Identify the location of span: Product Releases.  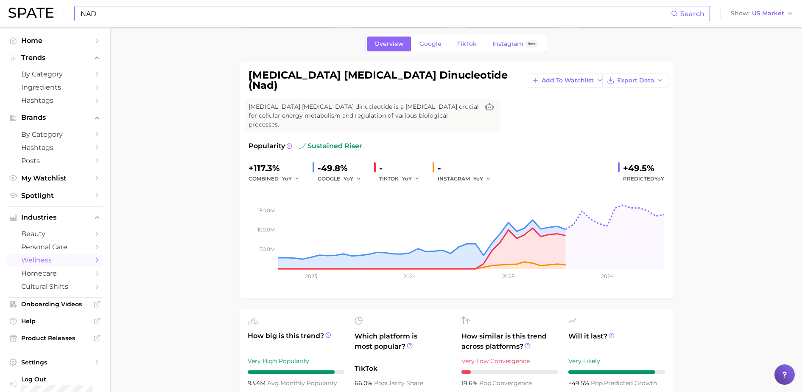
(55, 338).